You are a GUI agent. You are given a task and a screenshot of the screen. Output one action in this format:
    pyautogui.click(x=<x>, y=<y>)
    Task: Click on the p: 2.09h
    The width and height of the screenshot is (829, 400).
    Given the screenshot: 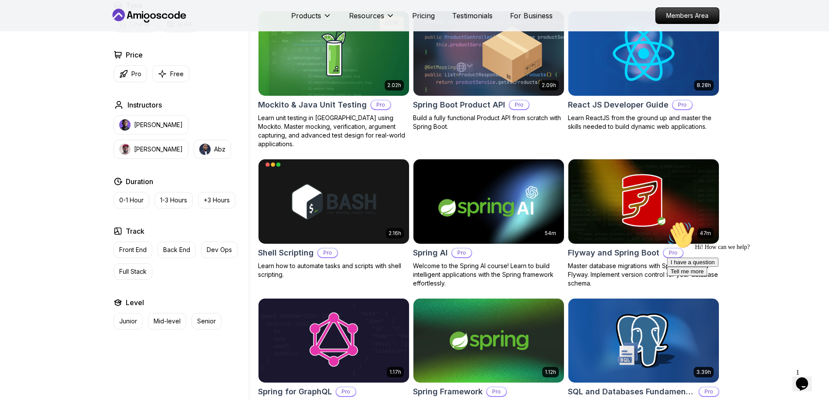 What is the action you would take?
    pyautogui.click(x=548, y=85)
    